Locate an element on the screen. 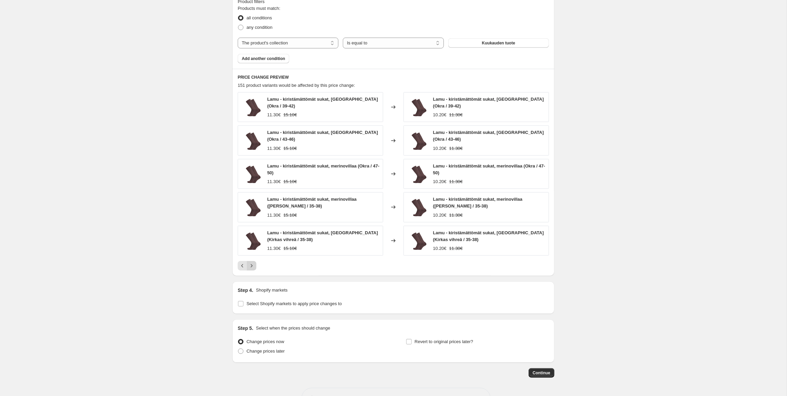  button: Previous is located at coordinates (243, 266).